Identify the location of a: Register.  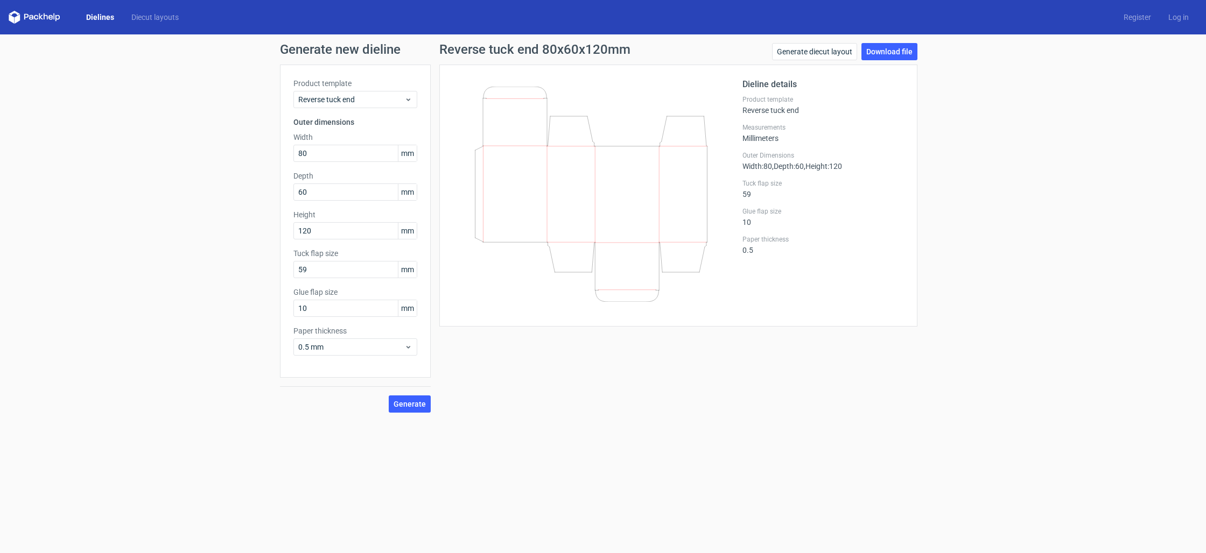
(1137, 17).